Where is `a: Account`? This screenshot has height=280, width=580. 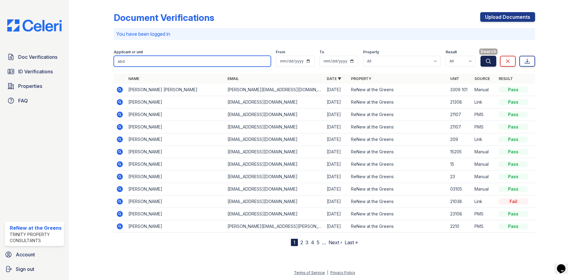 a: Account is located at coordinates (34, 255).